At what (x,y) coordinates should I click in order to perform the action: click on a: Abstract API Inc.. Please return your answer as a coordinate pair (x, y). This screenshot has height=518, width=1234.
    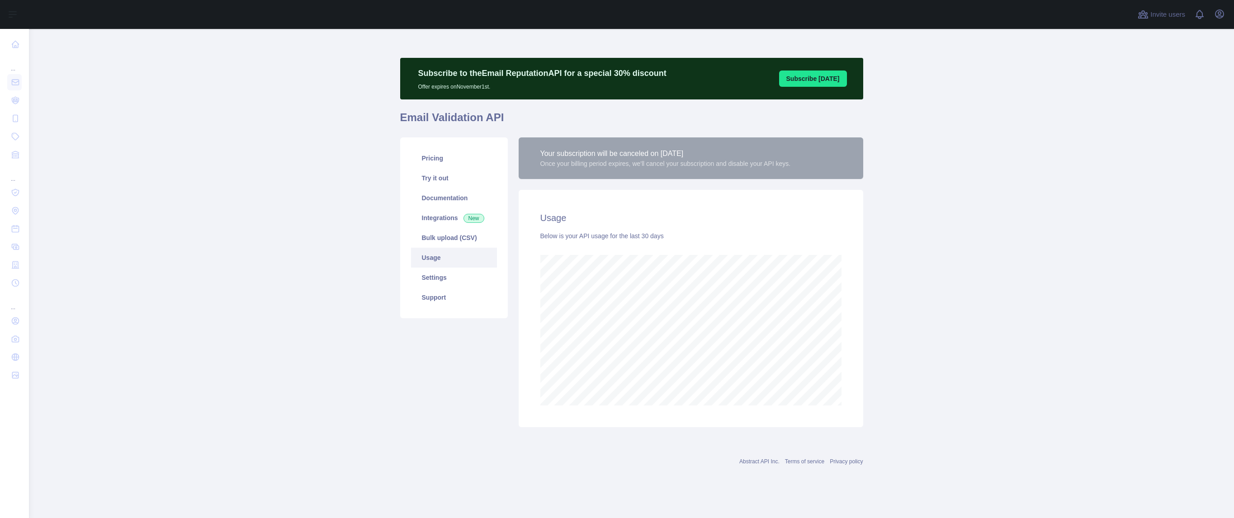
    Looking at the image, I should click on (759, 462).